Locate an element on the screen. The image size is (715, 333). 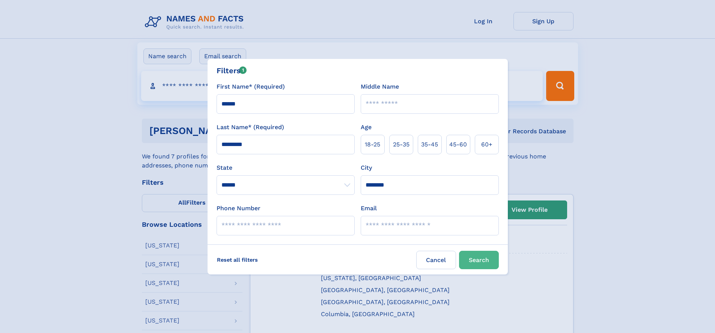
label: Last Name* (Required) is located at coordinates (250, 127).